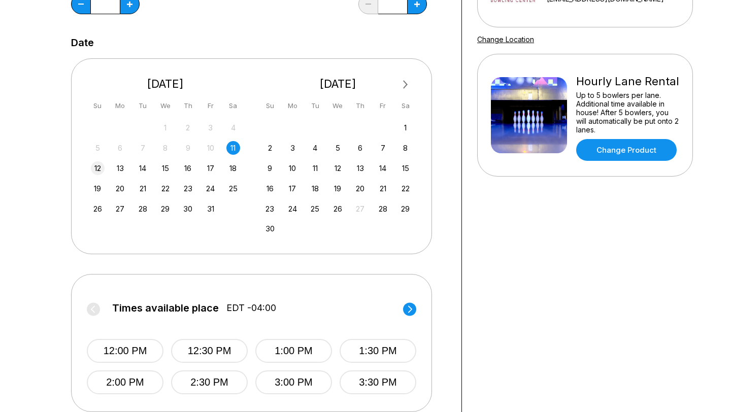 This screenshot has height=412, width=731. What do you see at coordinates (120, 148) in the screenshot?
I see `div: Not available Monday, October 6th, 2025` at bounding box center [120, 148].